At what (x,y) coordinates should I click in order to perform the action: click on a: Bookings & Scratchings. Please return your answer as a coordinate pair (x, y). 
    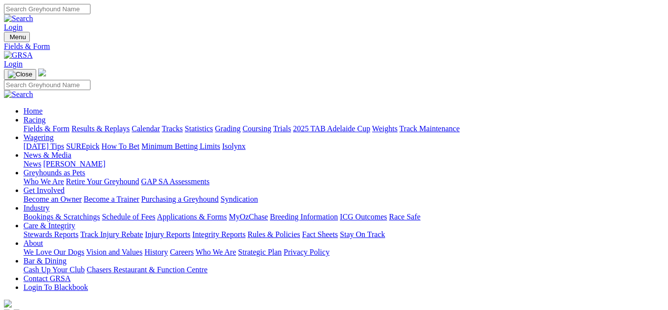
    Looking at the image, I should click on (62, 216).